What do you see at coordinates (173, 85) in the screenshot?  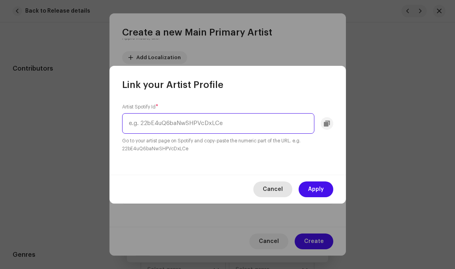 I see `span: Link your Artist Profile` at bounding box center [173, 85].